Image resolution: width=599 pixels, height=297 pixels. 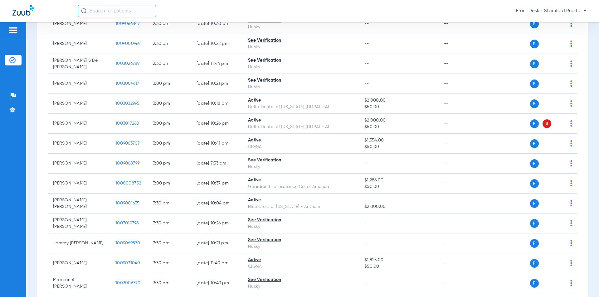 What do you see at coordinates (128, 44) in the screenshot?
I see `span: 1009000969` at bounding box center [128, 44].